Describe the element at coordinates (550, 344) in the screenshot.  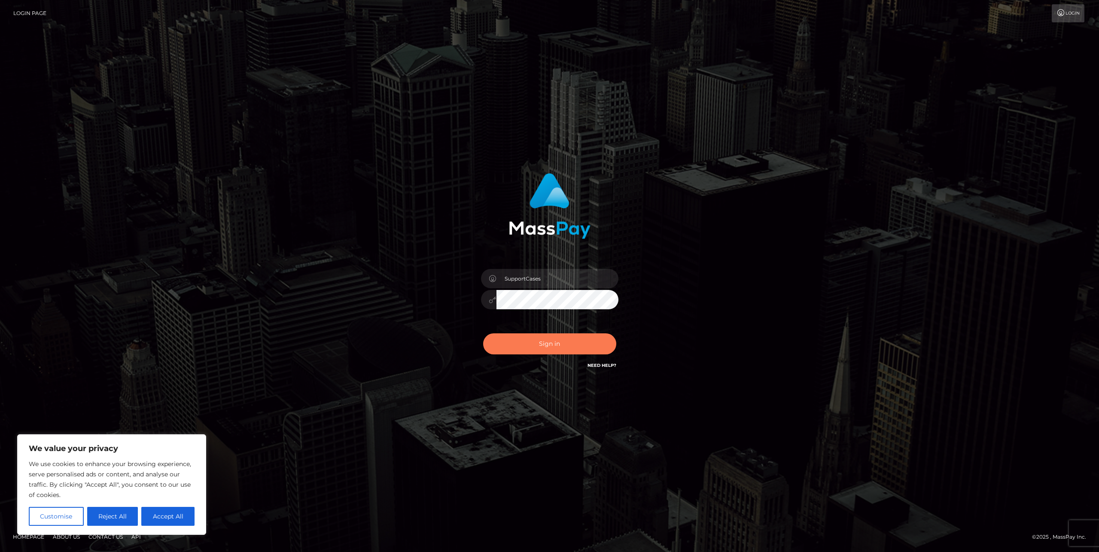
I see `button: Sign in` at that location.